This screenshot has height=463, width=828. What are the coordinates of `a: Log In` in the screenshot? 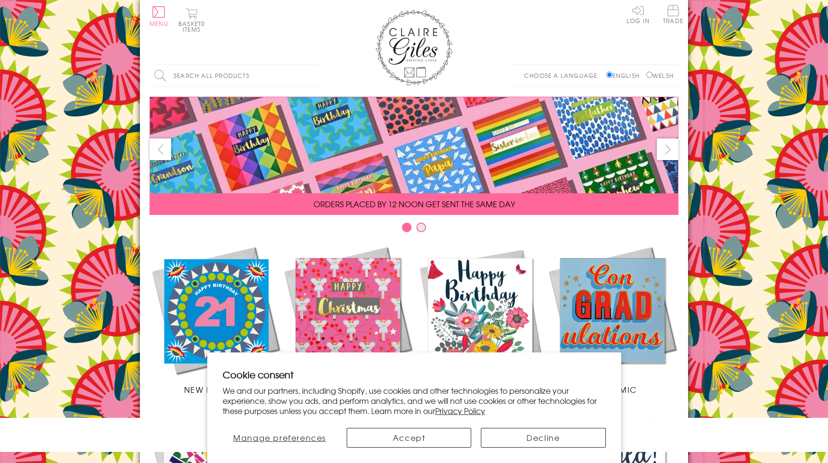 It's located at (638, 14).